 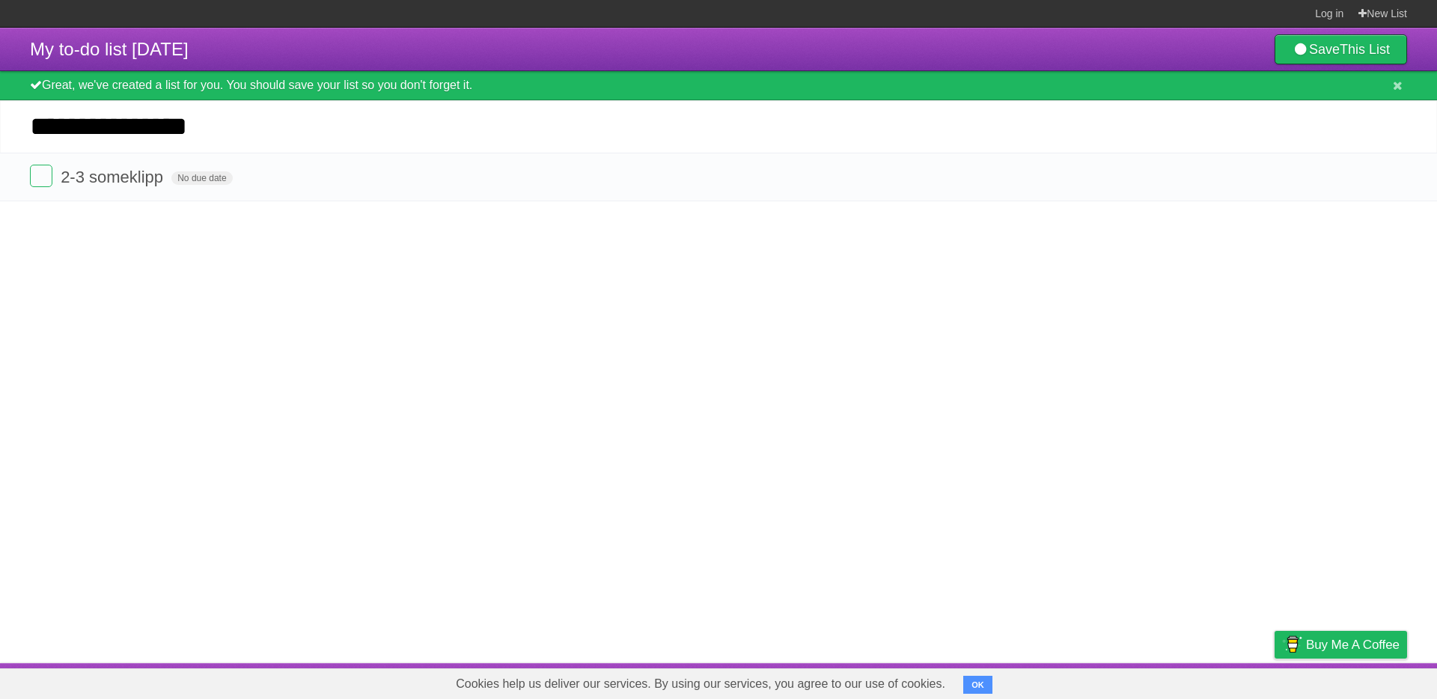 What do you see at coordinates (114, 177) in the screenshot?
I see `span: 2-3 someklipp` at bounding box center [114, 177].